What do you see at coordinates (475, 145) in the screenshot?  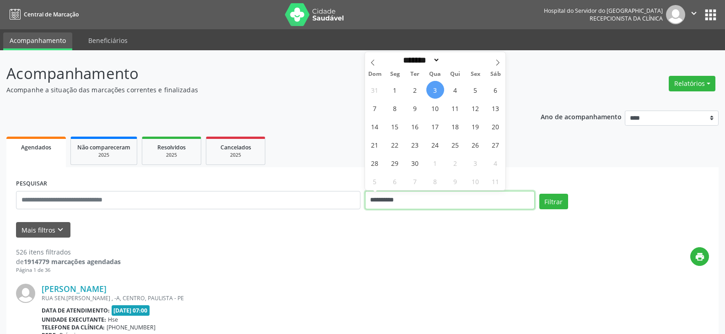 I see `span: Setembro 26, 2025` at bounding box center [475, 145].